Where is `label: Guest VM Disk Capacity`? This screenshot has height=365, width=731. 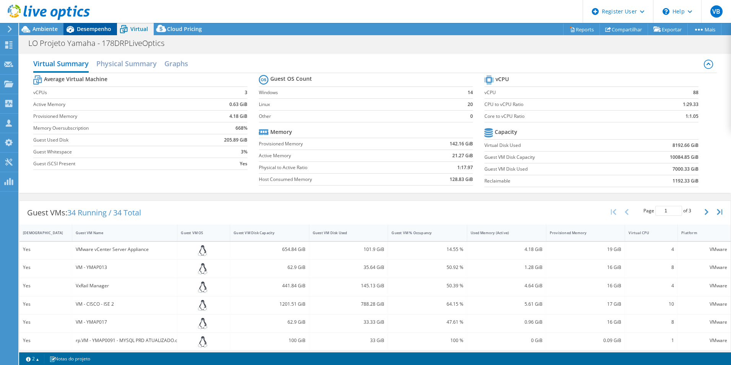 label: Guest VM Disk Capacity is located at coordinates (554, 157).